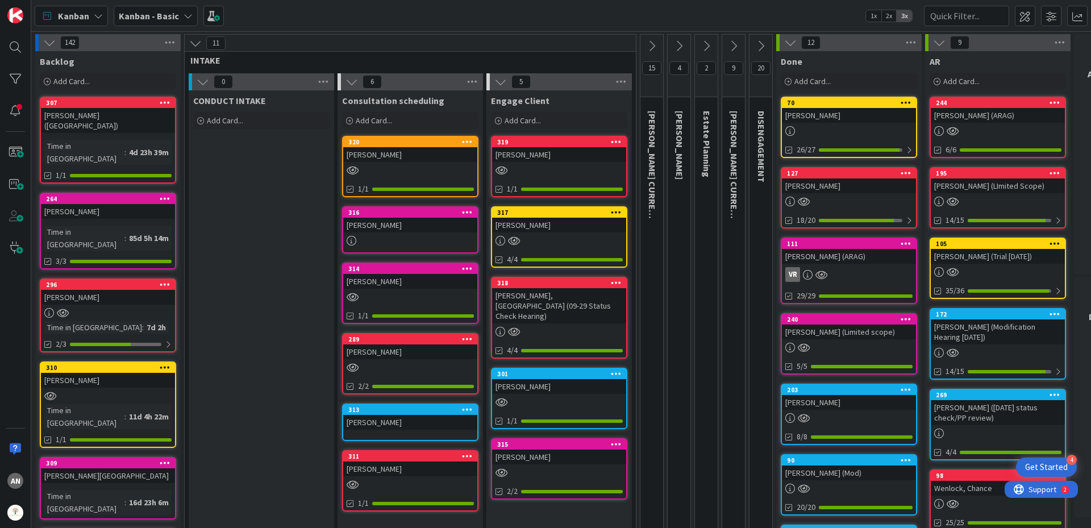  What do you see at coordinates (406, 60) in the screenshot?
I see `span: INTAKE` at bounding box center [406, 60].